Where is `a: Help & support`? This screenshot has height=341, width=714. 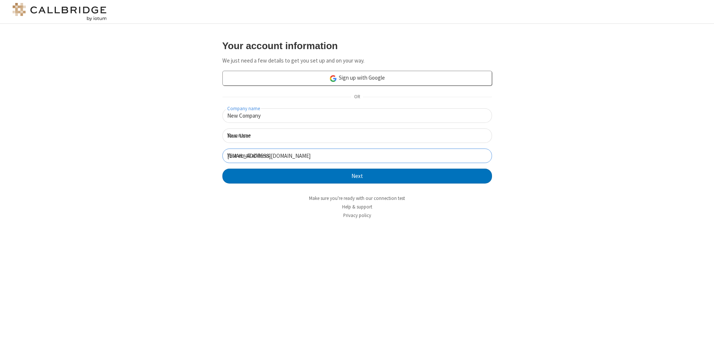 a: Help & support is located at coordinates (357, 206).